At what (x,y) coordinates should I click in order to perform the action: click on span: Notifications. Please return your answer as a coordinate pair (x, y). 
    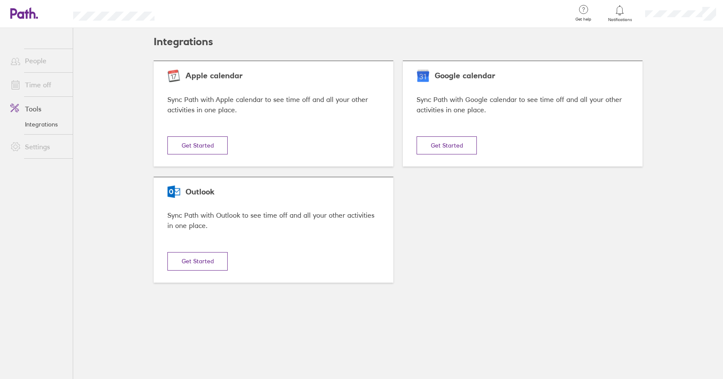
    Looking at the image, I should click on (620, 20).